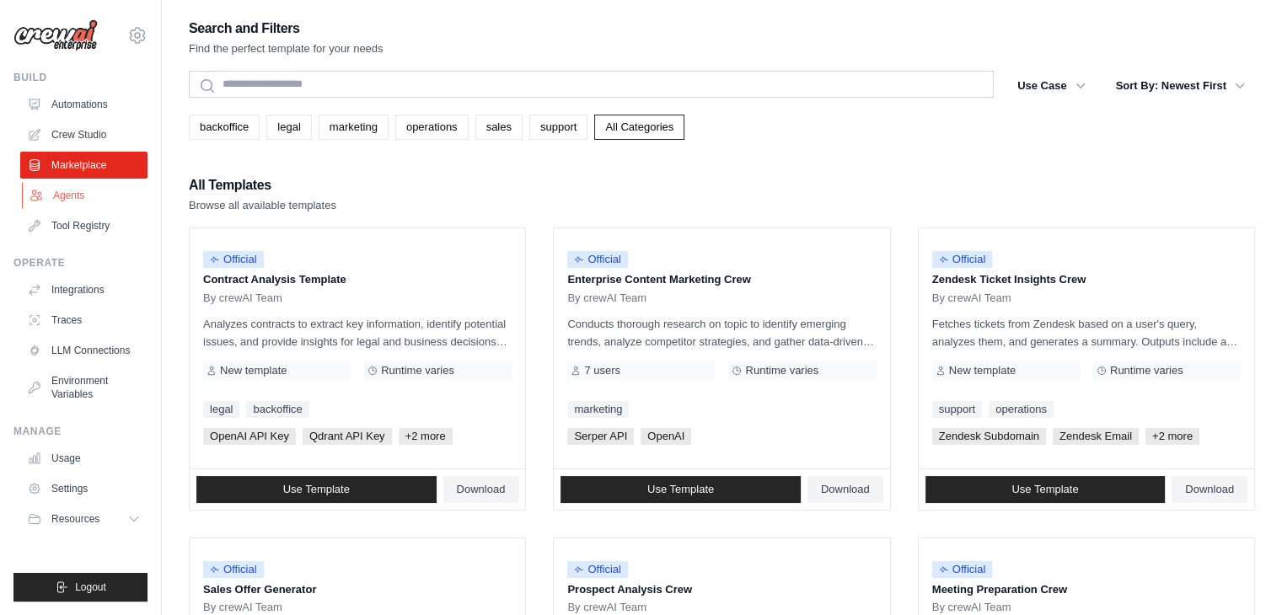 This screenshot has width=1282, height=615. Describe the element at coordinates (1180, 86) in the screenshot. I see `button: Sort By: Newest First` at that location.